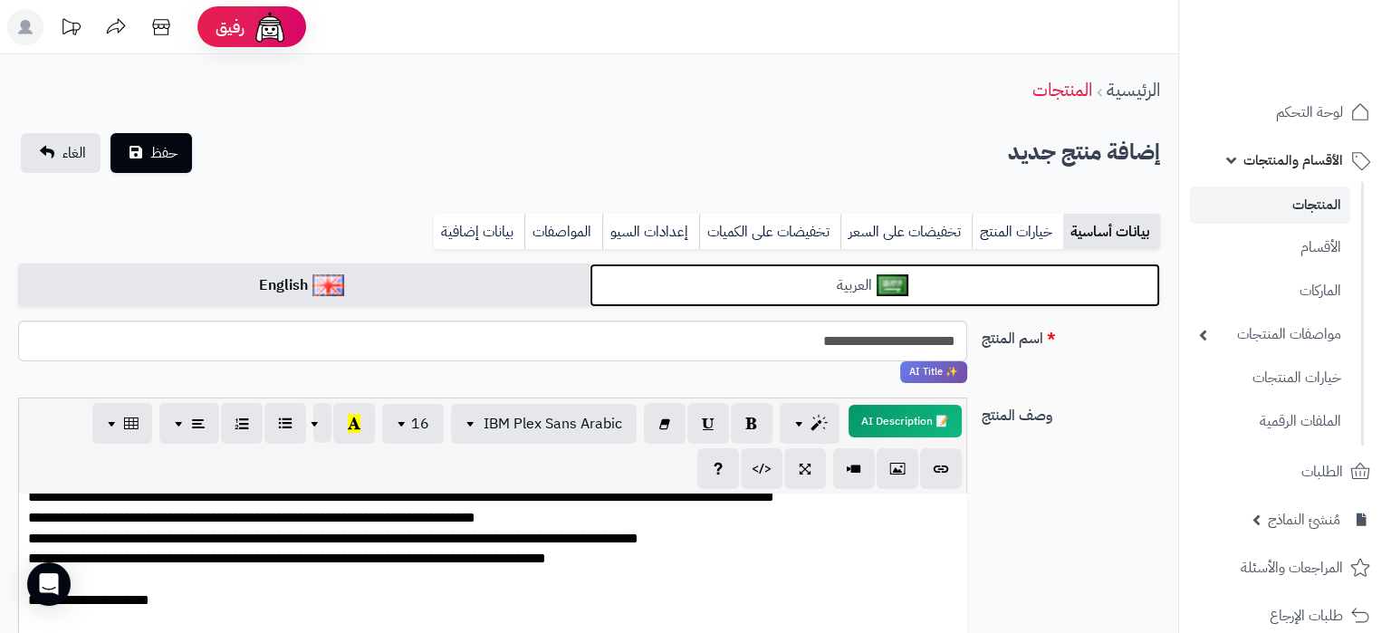  What do you see at coordinates (892, 285) in the screenshot?
I see `img: العربية` at bounding box center [892, 285].